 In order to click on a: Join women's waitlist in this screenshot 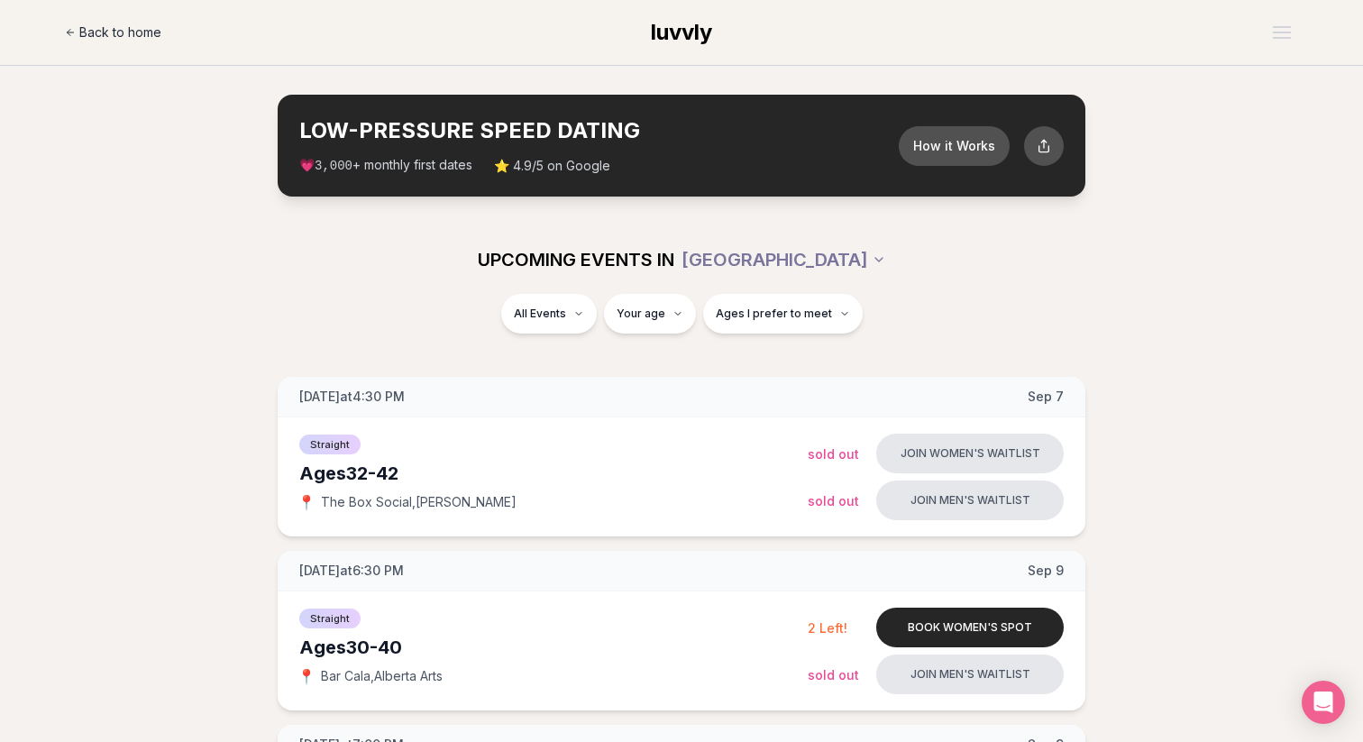, I will do `click(970, 454)`.